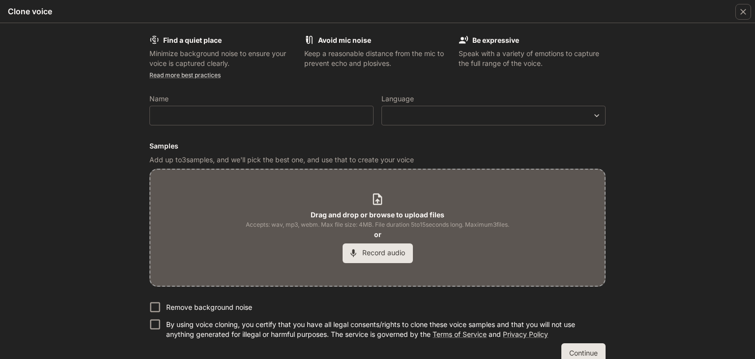 Image resolution: width=755 pixels, height=359 pixels. Describe the element at coordinates (159, 99) in the screenshot. I see `p: Name` at that location.